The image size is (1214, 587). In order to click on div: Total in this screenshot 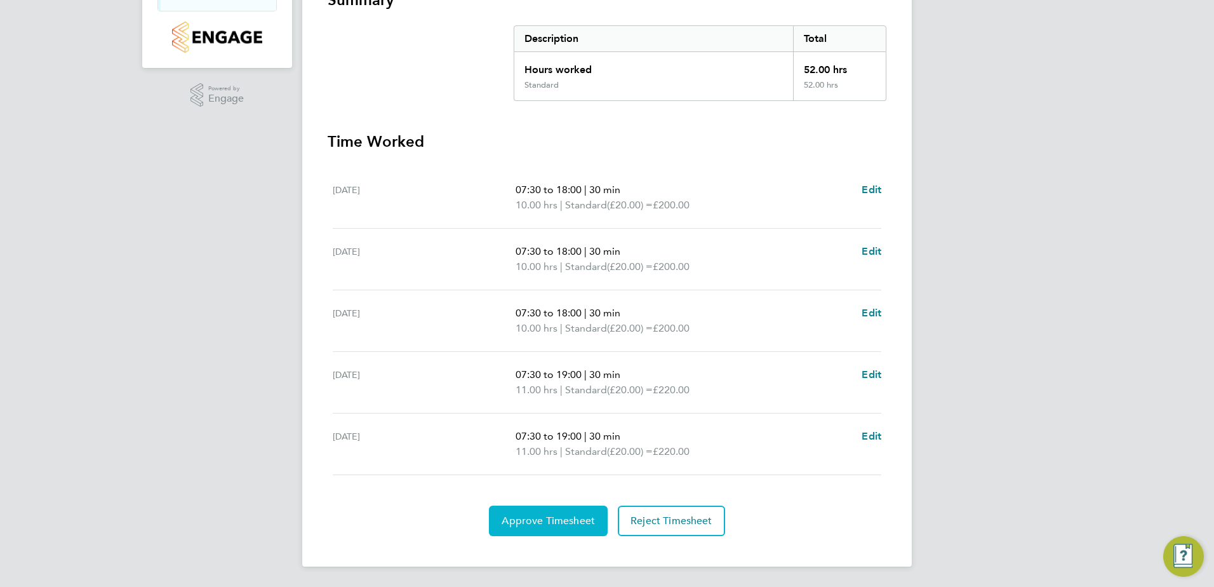, I will do `click(840, 39)`.